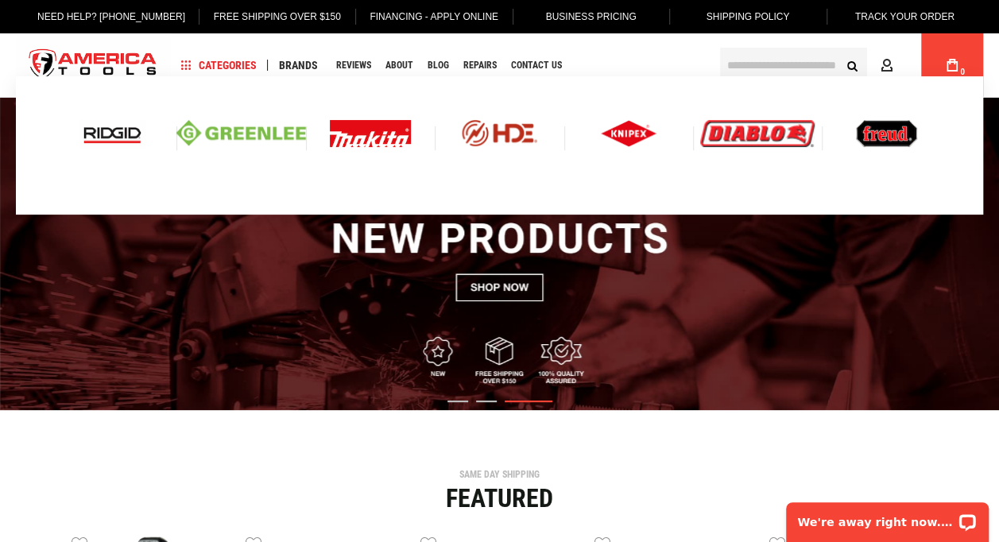 The height and width of the screenshot is (542, 999). Describe the element at coordinates (112, 134) in the screenshot. I see `img: Ridgid logo` at that location.